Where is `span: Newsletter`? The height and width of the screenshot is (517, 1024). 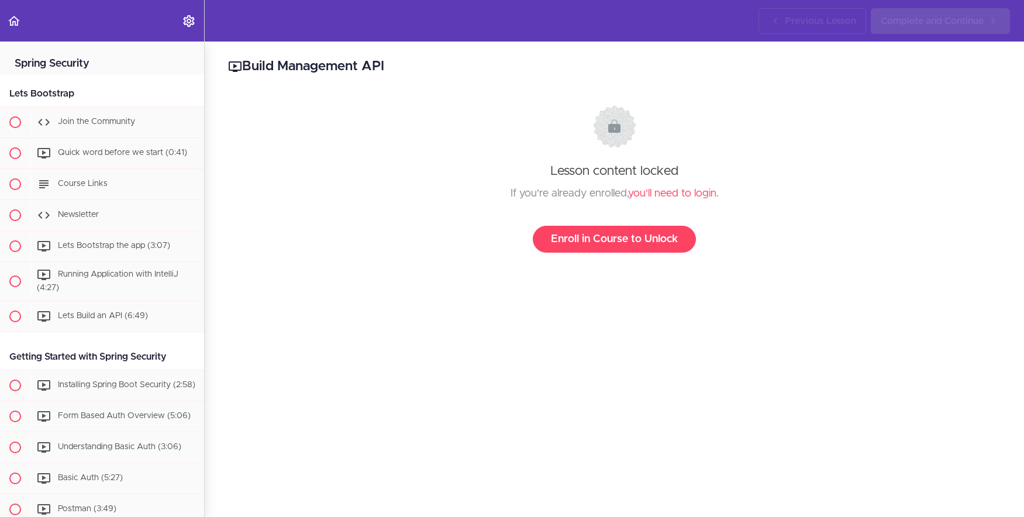
span: Newsletter is located at coordinates (78, 215).